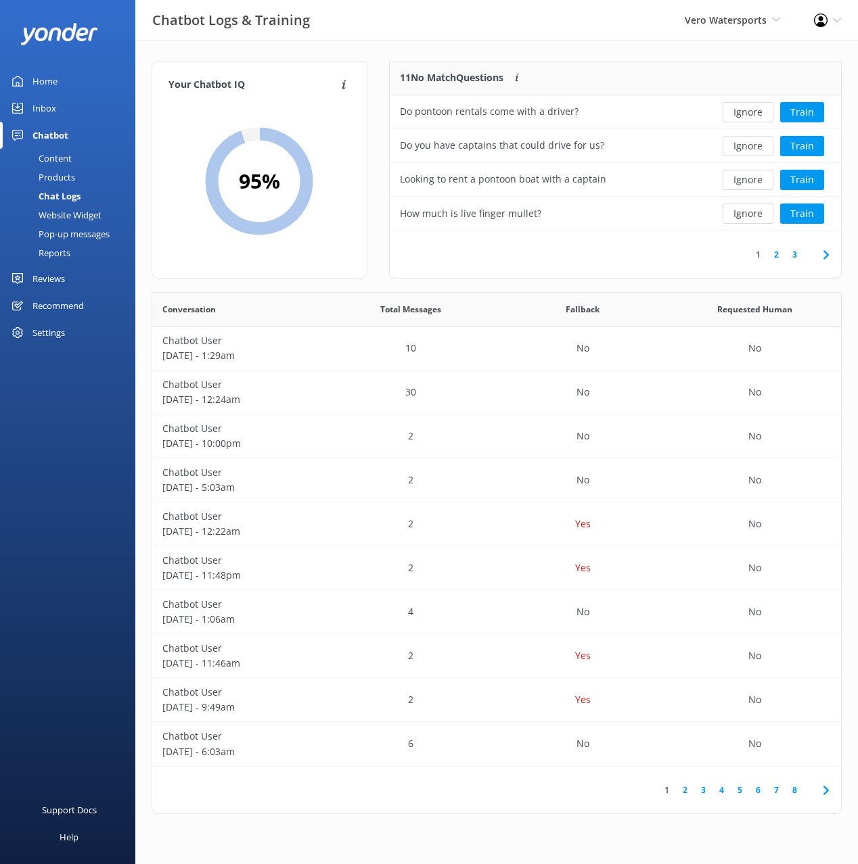 Image resolution: width=858 pixels, height=864 pixels. What do you see at coordinates (72, 253) in the screenshot?
I see `a: Reports` at bounding box center [72, 253].